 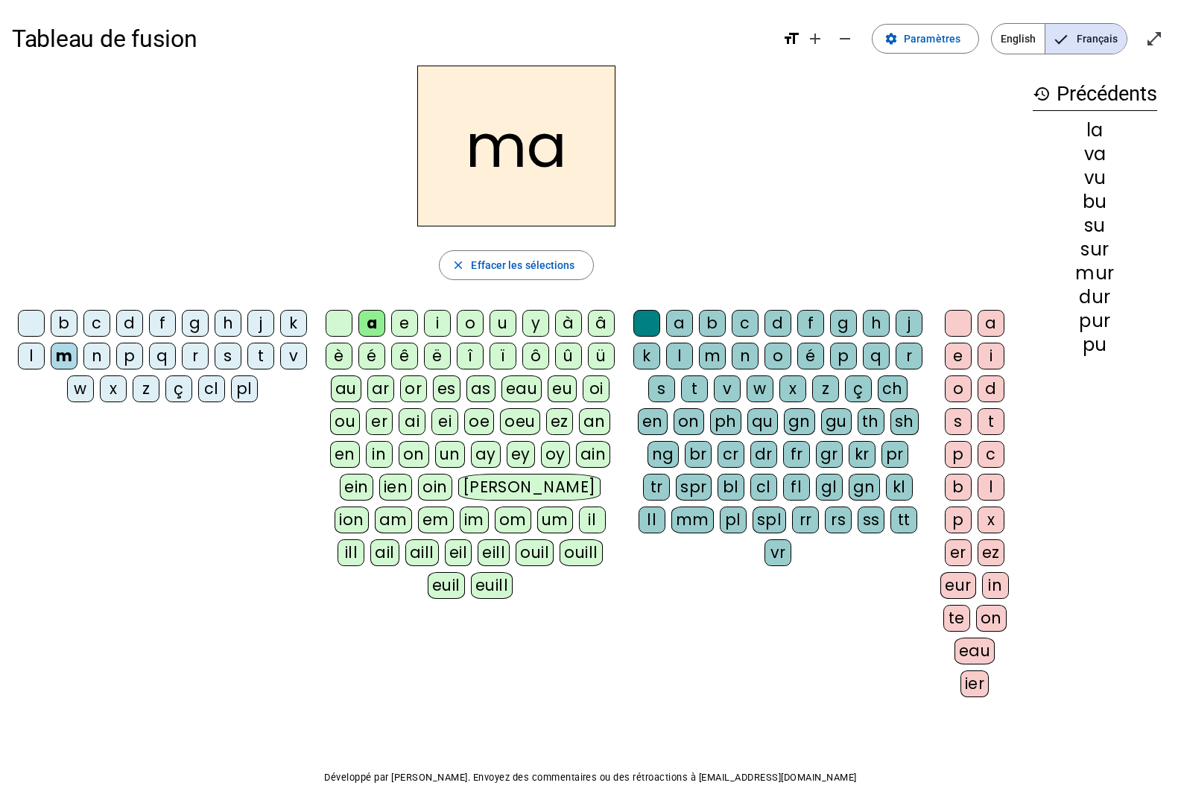 What do you see at coordinates (493, 553) in the screenshot?
I see `div: eill` at bounding box center [493, 553].